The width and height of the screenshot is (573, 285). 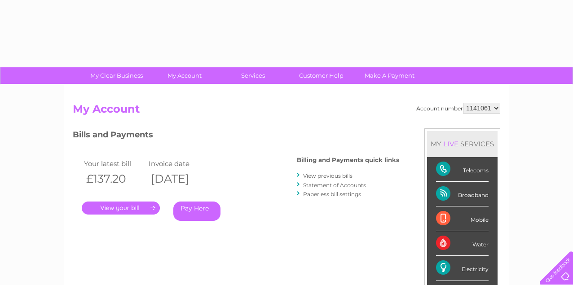 I want to click on h2: My Account, so click(x=286, y=111).